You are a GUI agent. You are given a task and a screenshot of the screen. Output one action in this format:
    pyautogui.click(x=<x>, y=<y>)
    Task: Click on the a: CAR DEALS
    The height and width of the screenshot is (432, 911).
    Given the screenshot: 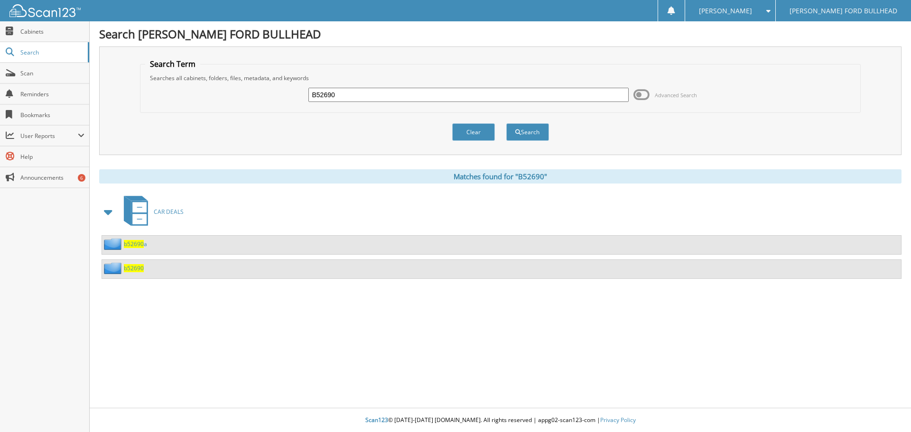 What is the action you would take?
    pyautogui.click(x=151, y=212)
    